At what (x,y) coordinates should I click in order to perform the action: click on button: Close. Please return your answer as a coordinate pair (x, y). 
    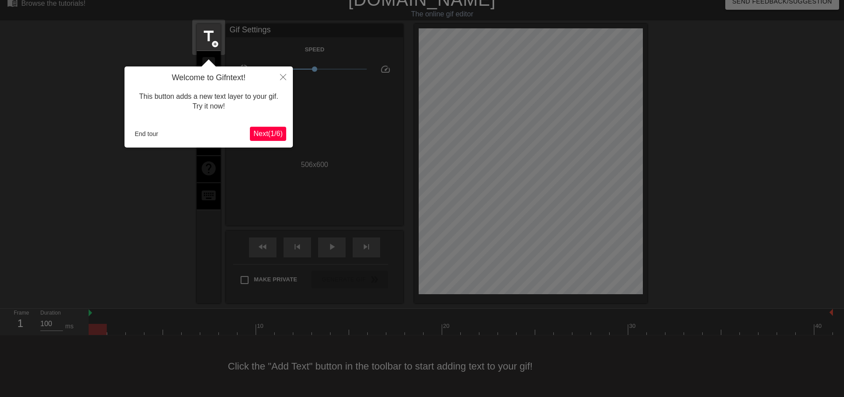
    Looking at the image, I should click on (283, 77).